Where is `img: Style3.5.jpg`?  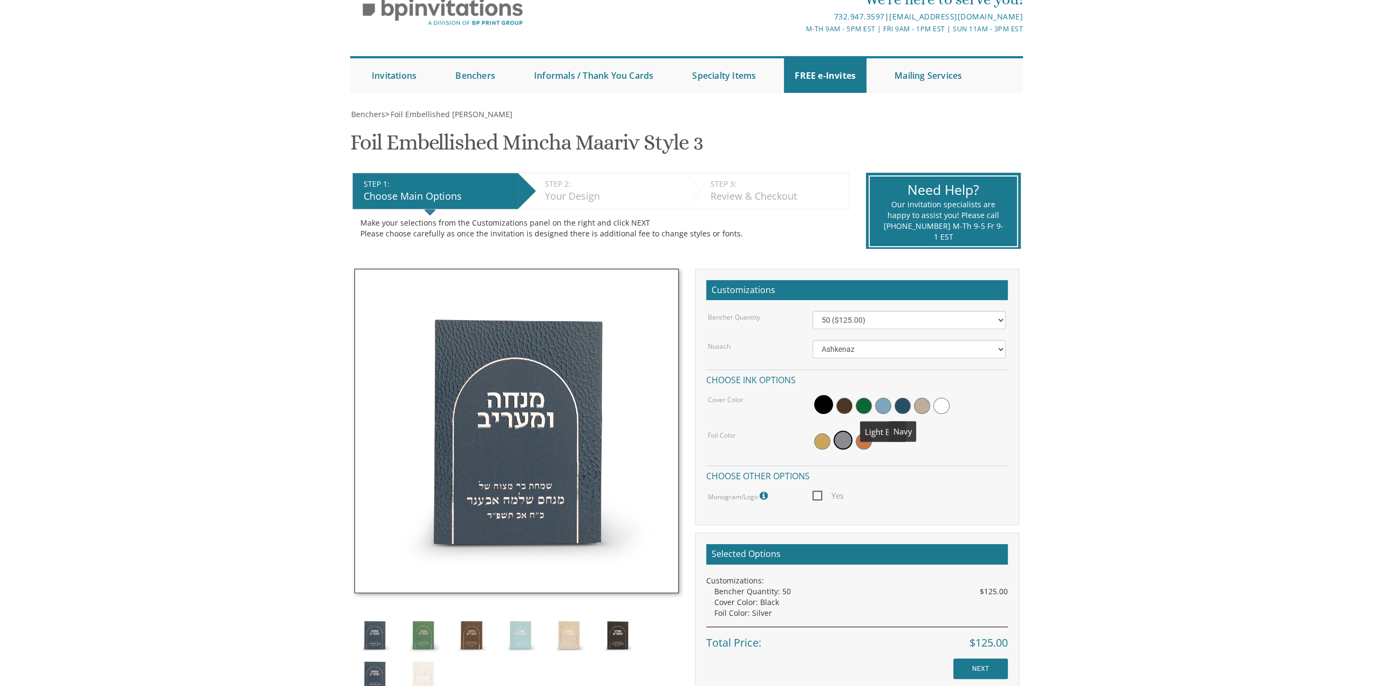 img: Style3.5.jpg is located at coordinates (569, 635).